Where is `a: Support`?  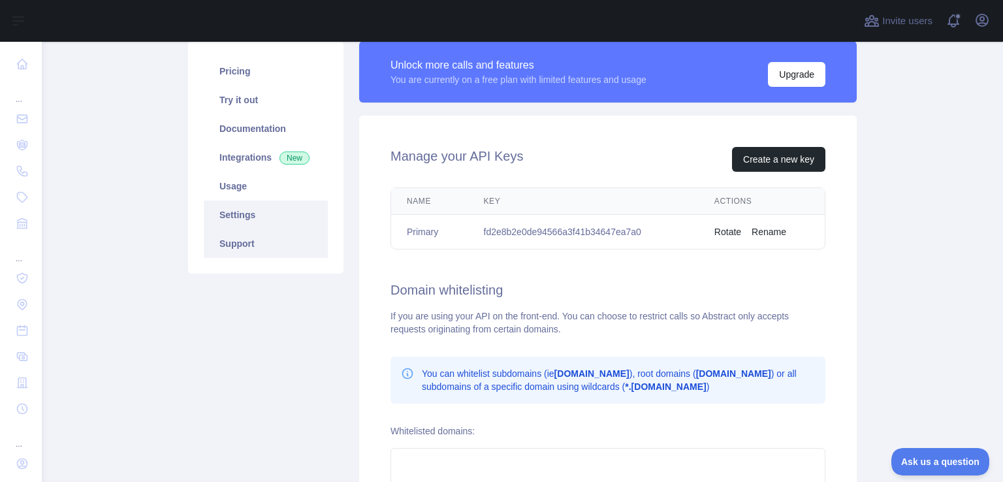 a: Support is located at coordinates (266, 244).